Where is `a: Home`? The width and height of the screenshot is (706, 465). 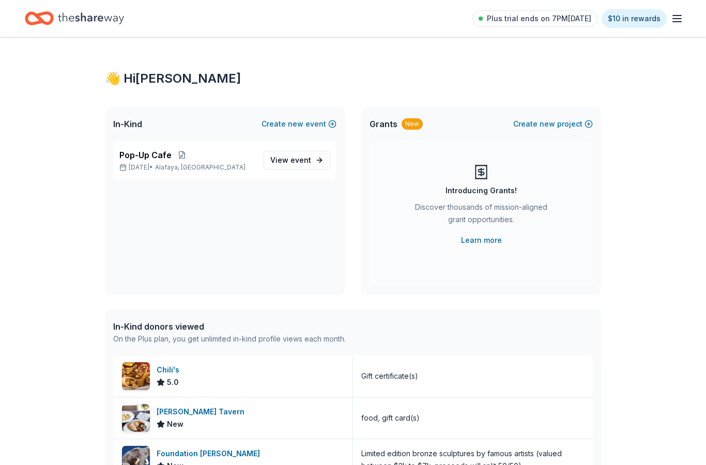
a: Home is located at coordinates (74, 18).